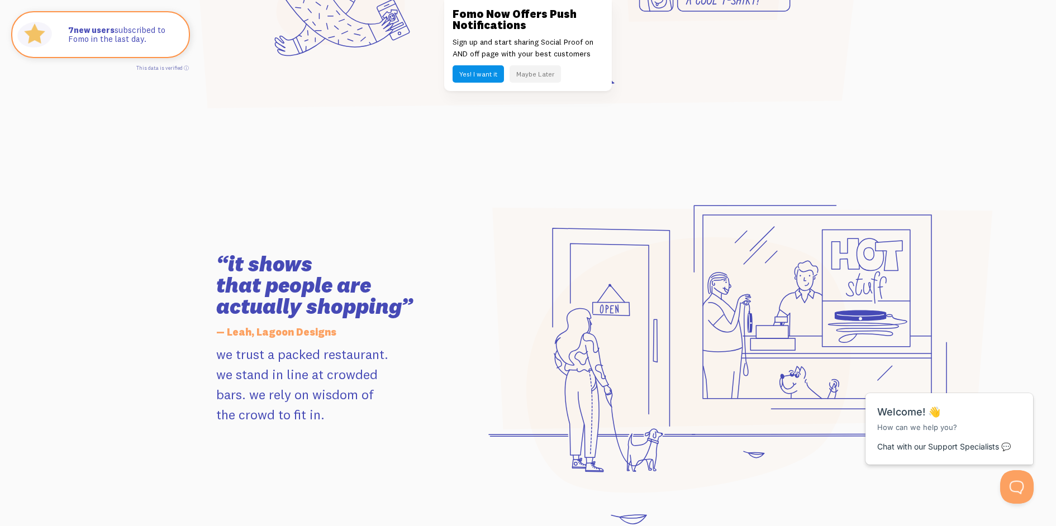 The image size is (1056, 526). Describe the element at coordinates (71, 30) in the screenshot. I see `span: 7` at that location.